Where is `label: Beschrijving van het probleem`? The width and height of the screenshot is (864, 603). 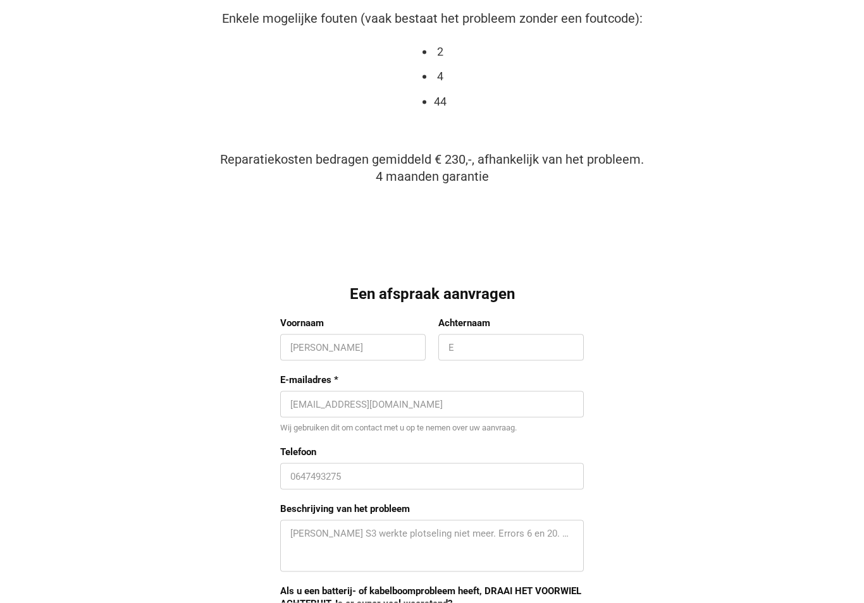
label: Beschrijving van het probleem is located at coordinates (432, 509).